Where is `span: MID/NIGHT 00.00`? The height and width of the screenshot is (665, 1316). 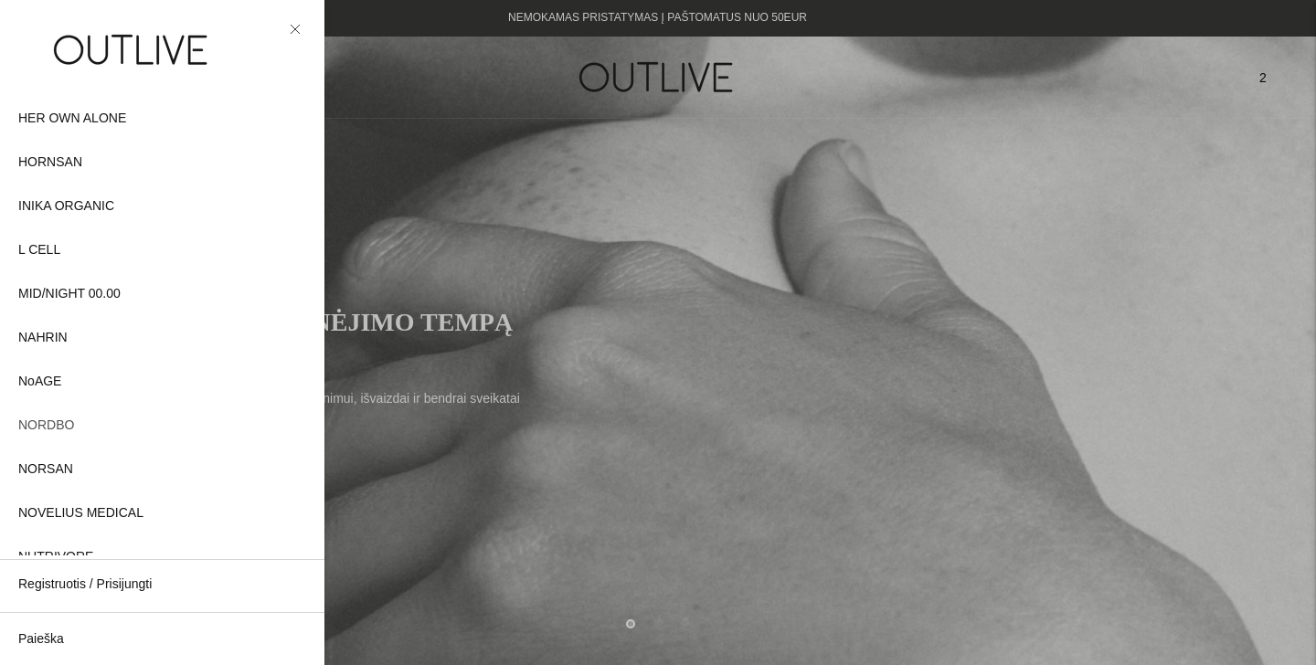
span: MID/NIGHT 00.00 is located at coordinates (69, 294).